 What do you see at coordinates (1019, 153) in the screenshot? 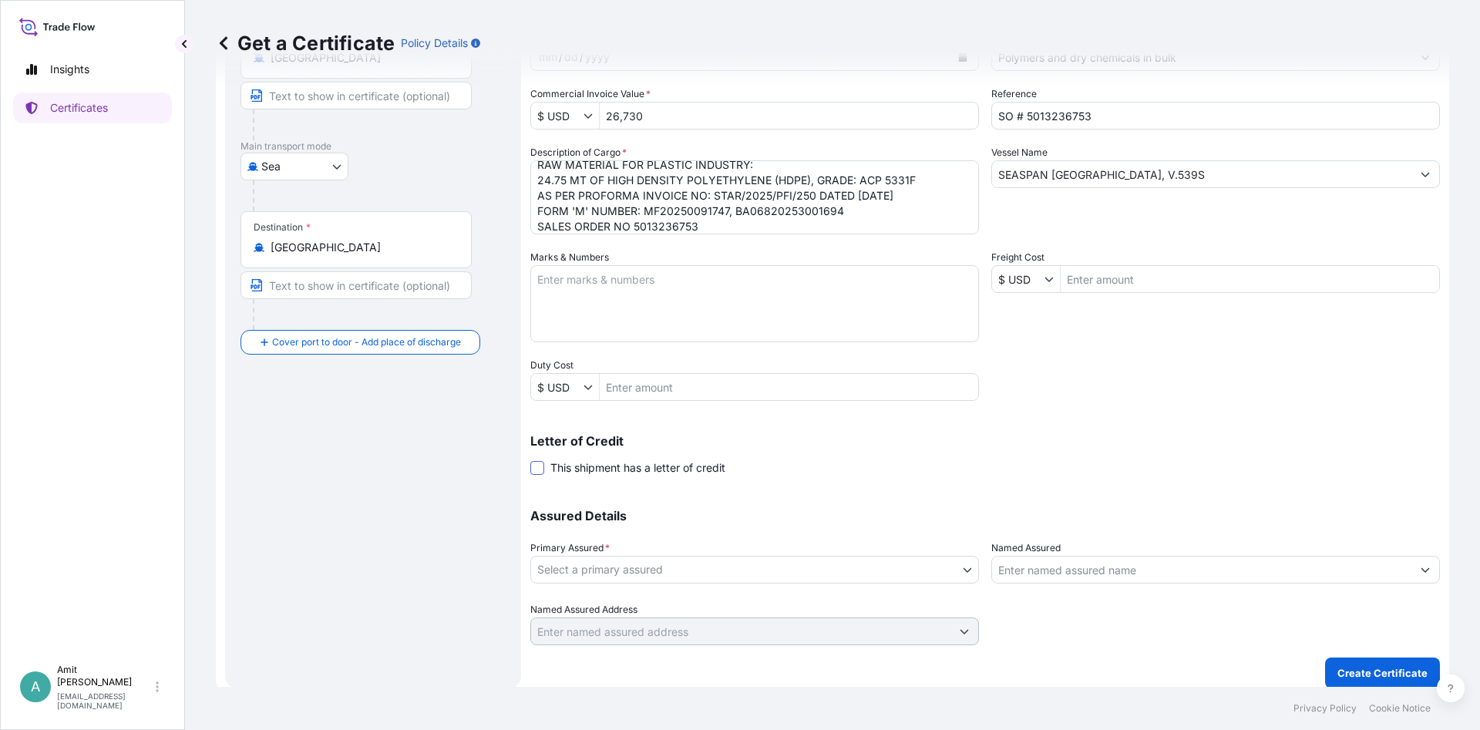
I see `label: Vessel Name` at bounding box center [1019, 153].